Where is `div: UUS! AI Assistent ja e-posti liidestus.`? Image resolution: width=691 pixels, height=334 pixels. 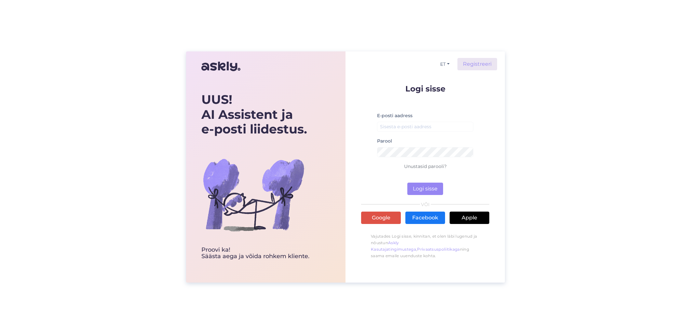 div: UUS! AI Assistent ja e-posti liidestus. is located at coordinates (255, 114).